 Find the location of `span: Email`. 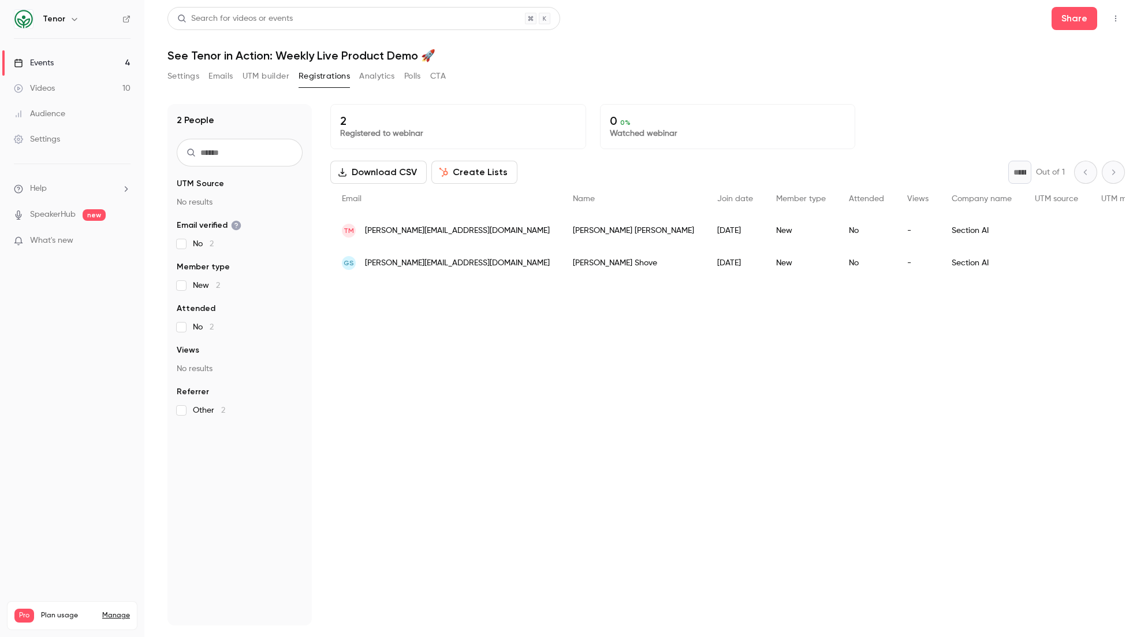

span: Email is located at coordinates (352, 199).